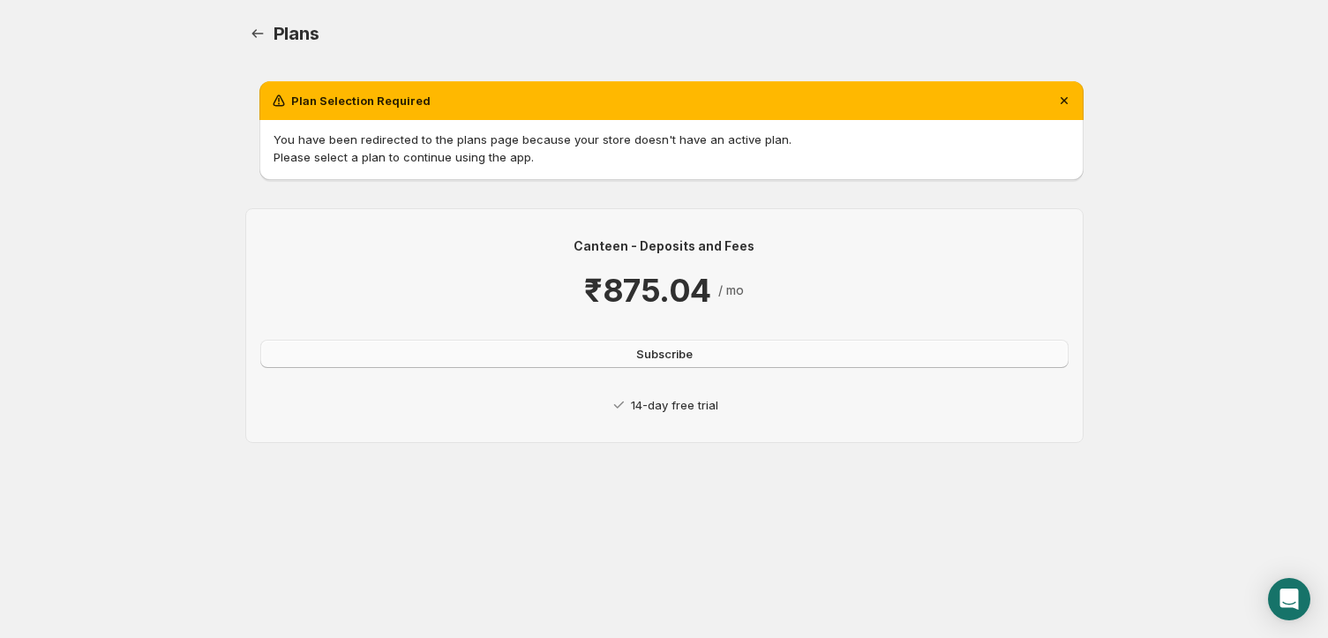 The width and height of the screenshot is (1328, 638). Describe the element at coordinates (1289, 599) in the screenshot. I see `div: Open Intercom Messenger` at that location.